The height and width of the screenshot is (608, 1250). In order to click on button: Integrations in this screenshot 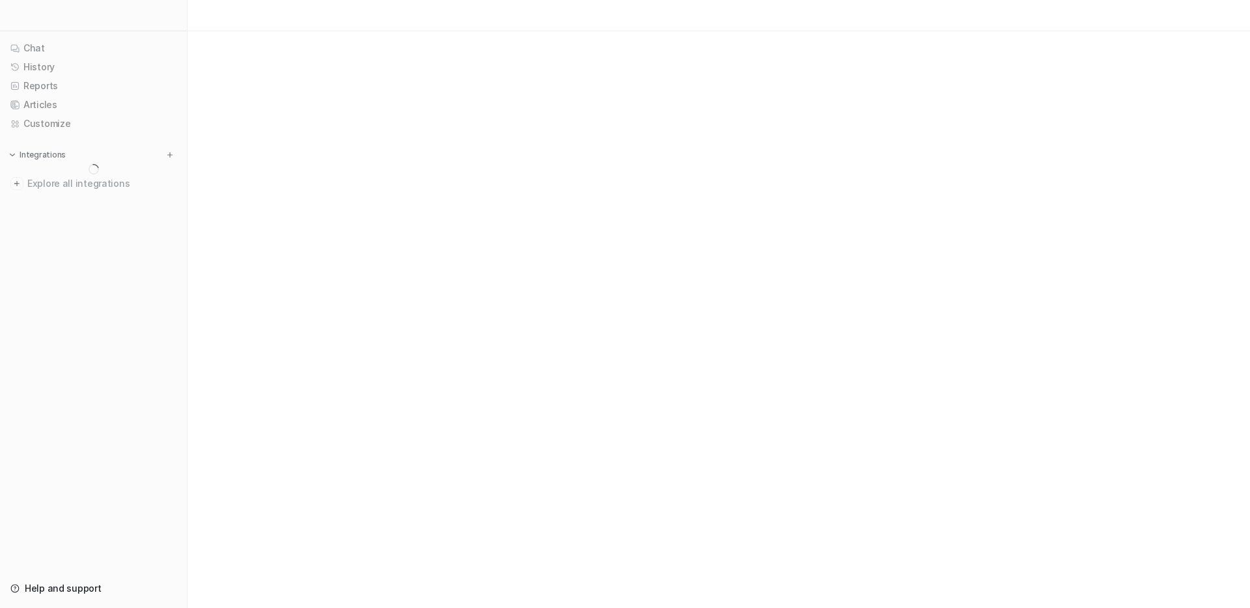, I will do `click(37, 155)`.